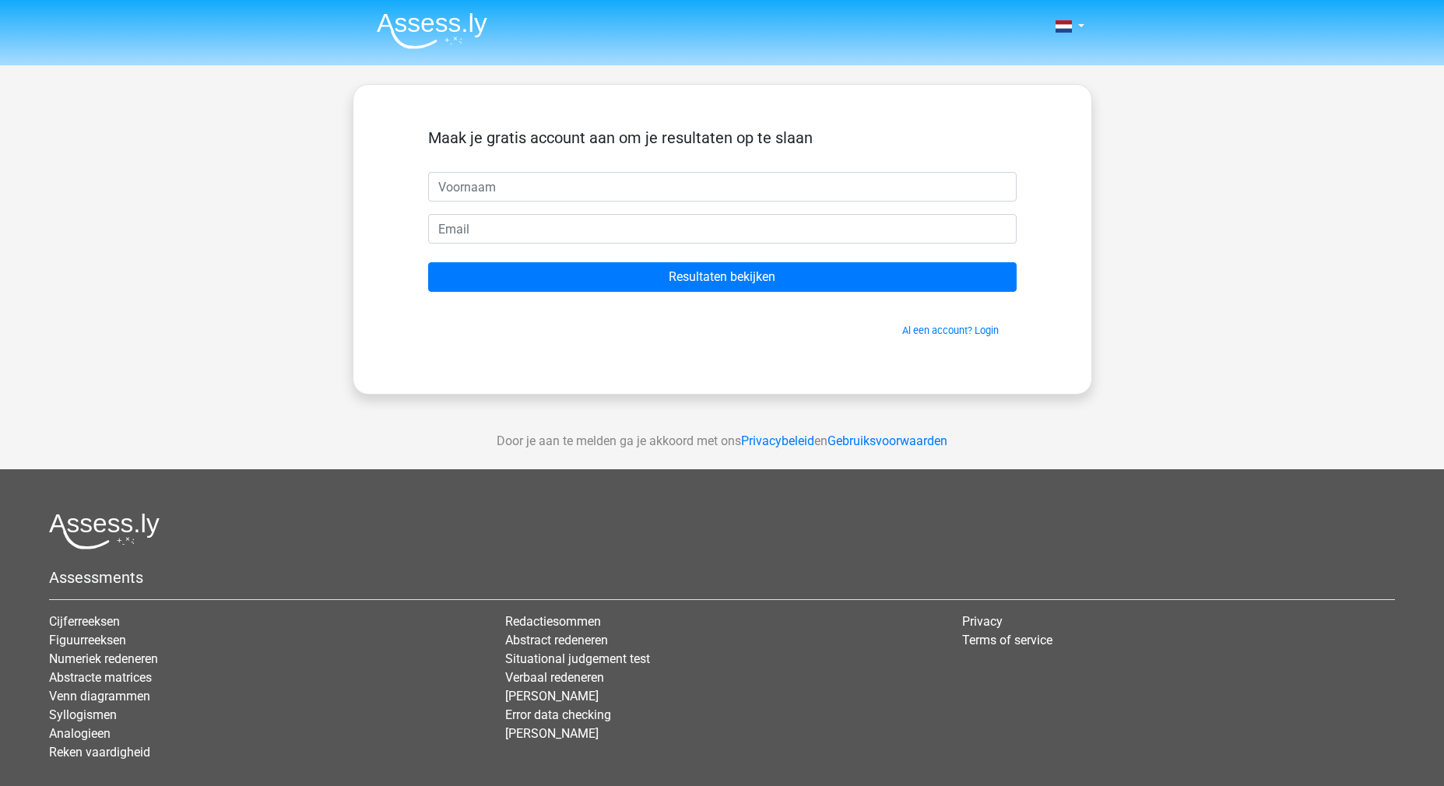 The width and height of the screenshot is (1444, 786). What do you see at coordinates (722, 229) in the screenshot?
I see `input: Email` at bounding box center [722, 229].